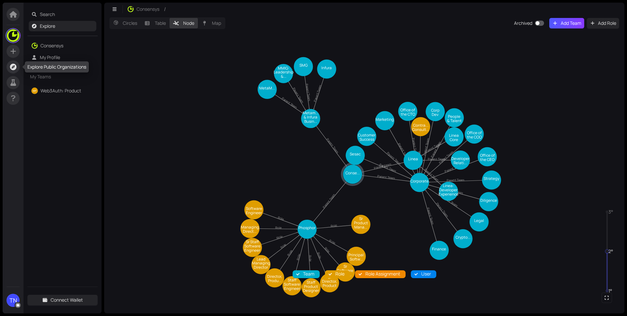  I want to click on button: Consensys, so click(143, 9).